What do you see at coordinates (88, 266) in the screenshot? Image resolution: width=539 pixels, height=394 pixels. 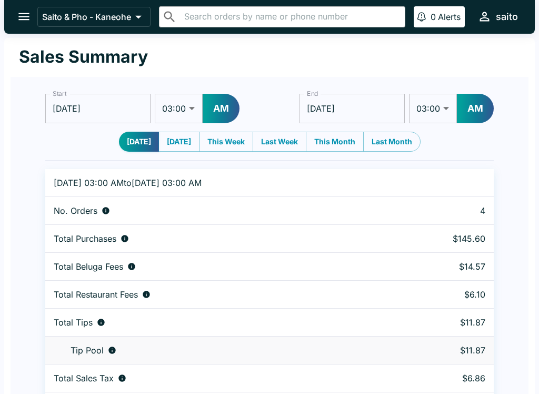 I see `p: Total Beluga Fees` at bounding box center [88, 266].